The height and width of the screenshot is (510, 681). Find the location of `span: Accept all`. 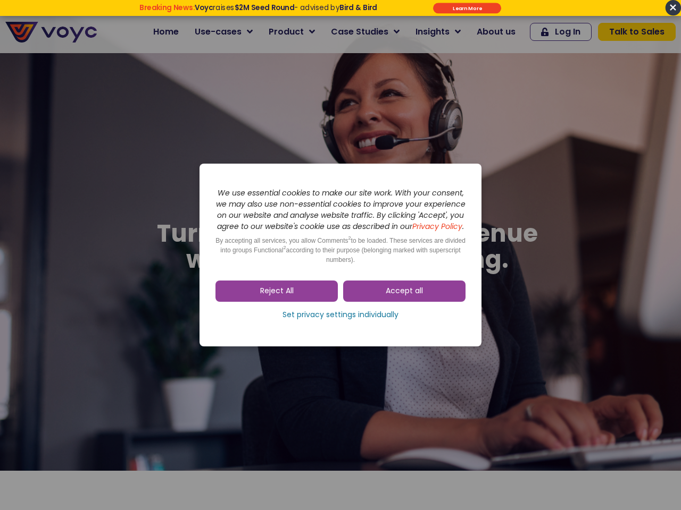

span: Accept all is located at coordinates (404, 291).